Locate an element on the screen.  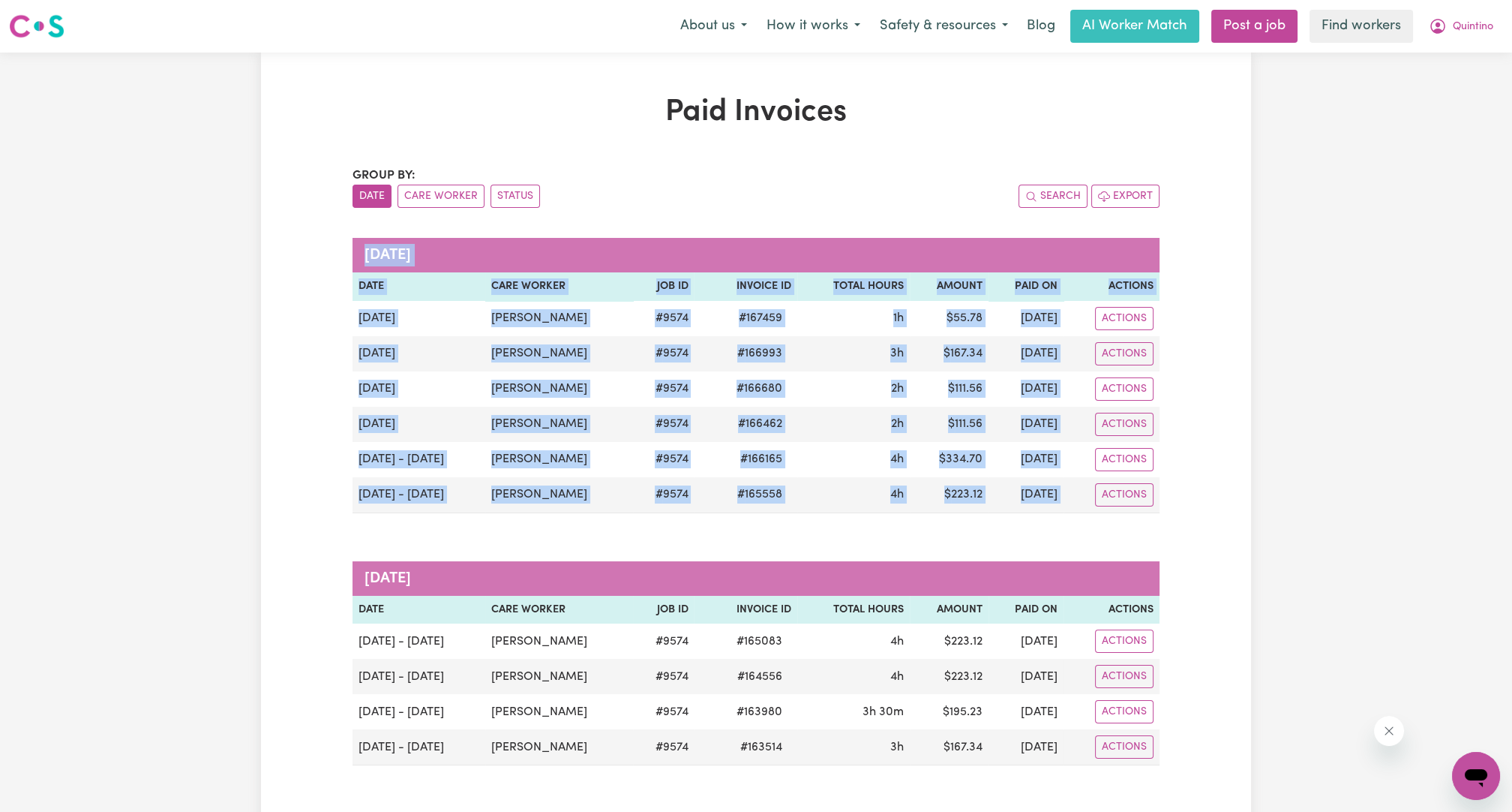
td: $ 111.56 is located at coordinates (949, 424).